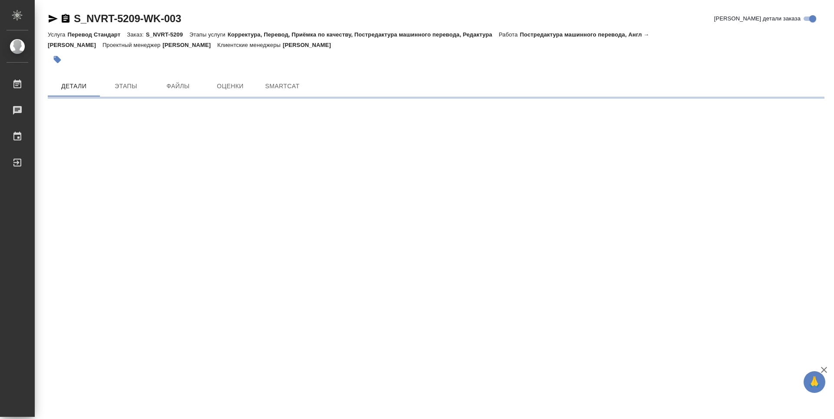 The height and width of the screenshot is (419, 834). I want to click on p: S_NVRT-5209, so click(168, 34).